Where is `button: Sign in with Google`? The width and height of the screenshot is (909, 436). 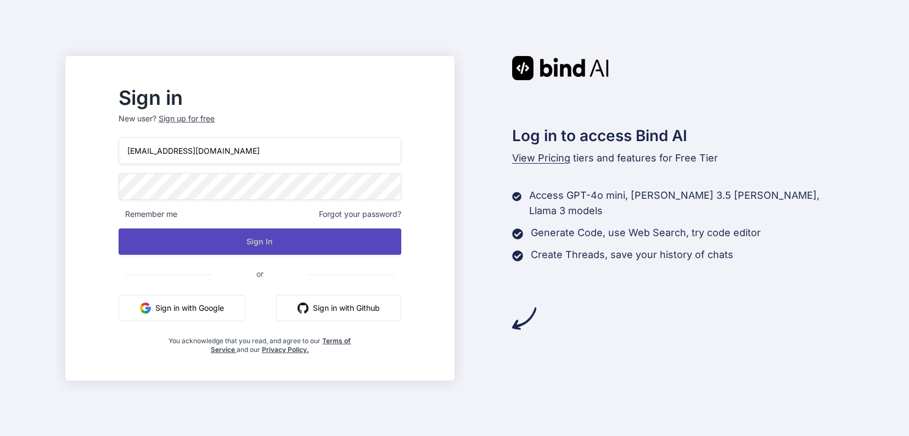 button: Sign in with Google is located at coordinates (182, 308).